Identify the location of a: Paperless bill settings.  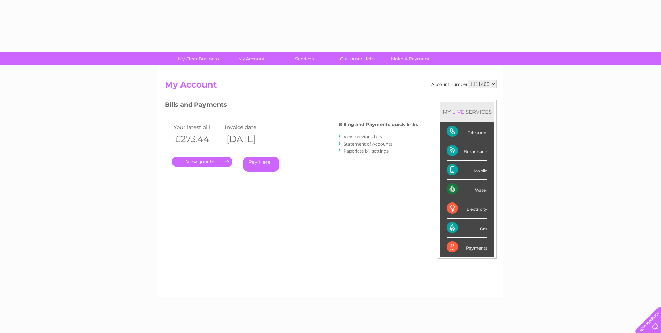
(366, 151).